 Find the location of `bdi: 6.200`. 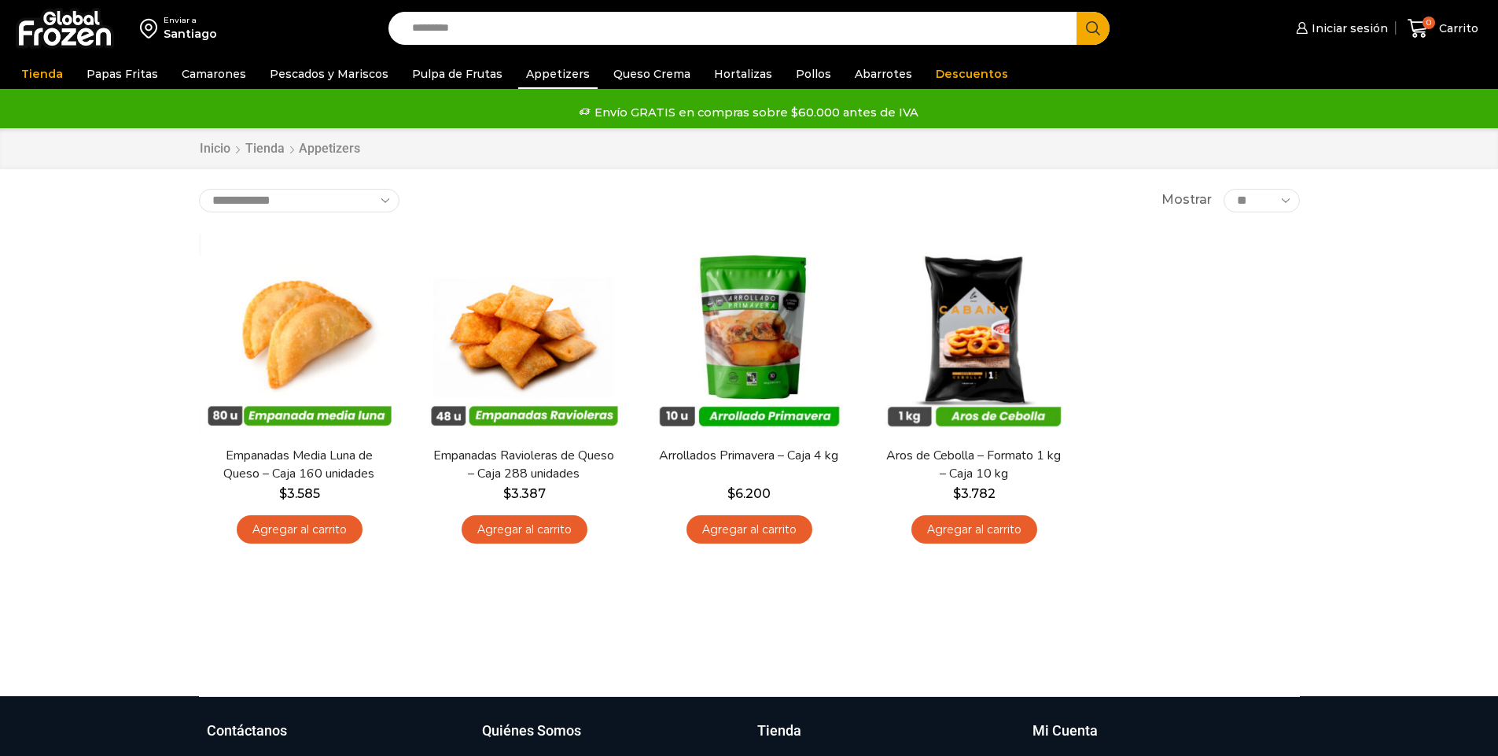

bdi: 6.200 is located at coordinates (749, 493).